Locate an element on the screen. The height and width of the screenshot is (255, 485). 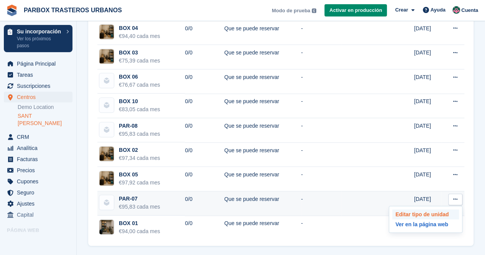
span: Facturas is located at coordinates (40, 159).